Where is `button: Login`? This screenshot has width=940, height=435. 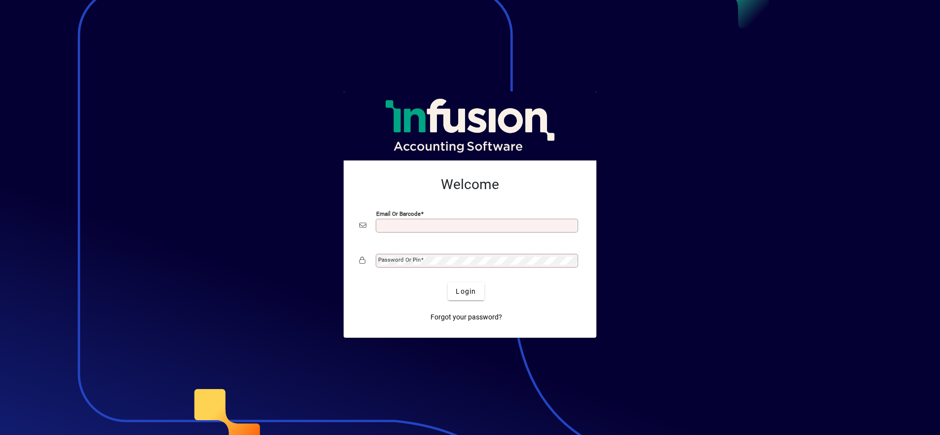
button: Login is located at coordinates (466, 291).